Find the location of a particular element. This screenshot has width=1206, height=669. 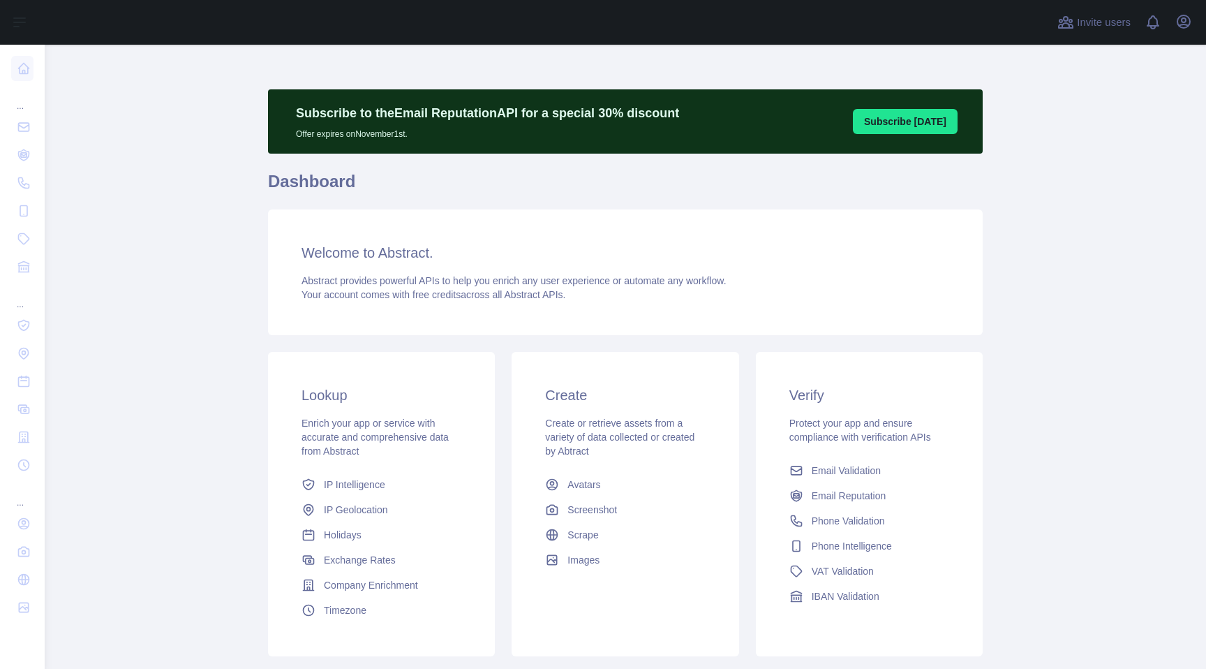

button: Invite users is located at coordinates (1094, 22).